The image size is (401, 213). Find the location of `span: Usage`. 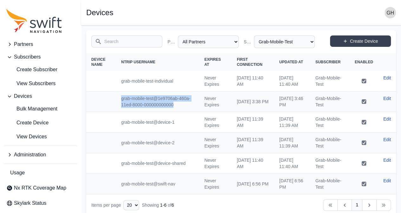

span: Usage is located at coordinates (17, 173).